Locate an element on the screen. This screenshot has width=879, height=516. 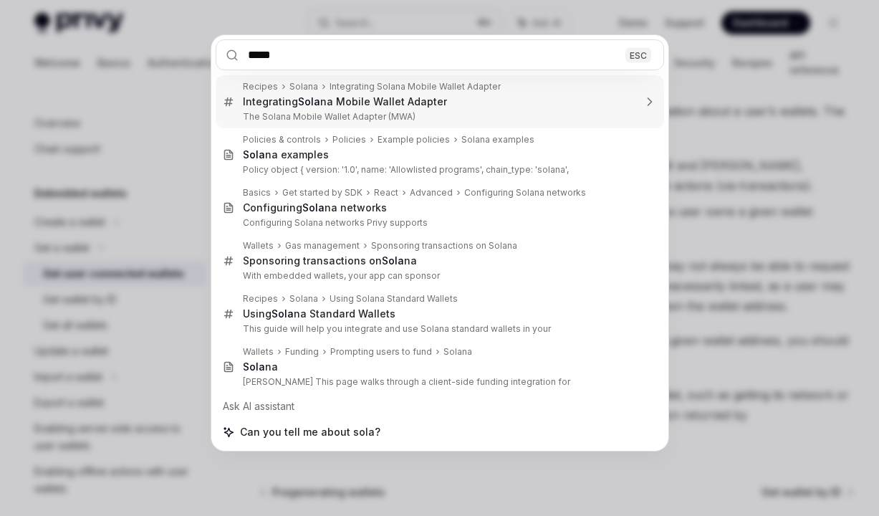
div: Advanced is located at coordinates (431, 193).